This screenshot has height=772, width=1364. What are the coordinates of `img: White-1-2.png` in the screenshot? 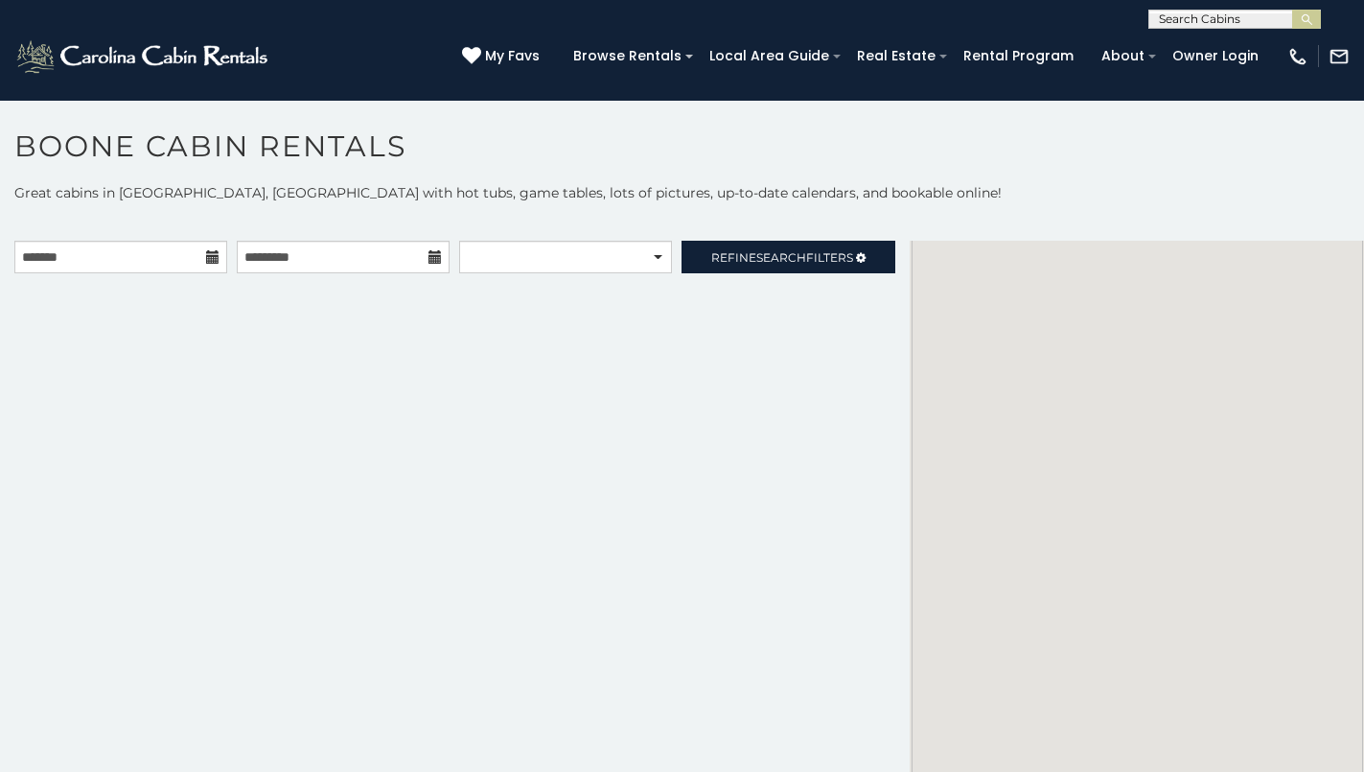 It's located at (144, 57).